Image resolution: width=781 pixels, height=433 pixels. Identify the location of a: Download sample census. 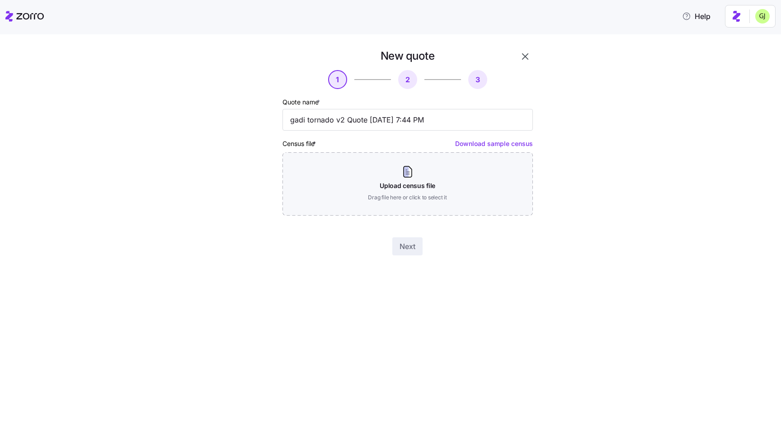
(494, 143).